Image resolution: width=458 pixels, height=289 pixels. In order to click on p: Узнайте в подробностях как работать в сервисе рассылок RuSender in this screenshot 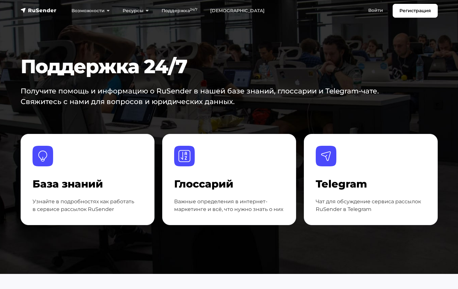, I will do `click(87, 206)`.